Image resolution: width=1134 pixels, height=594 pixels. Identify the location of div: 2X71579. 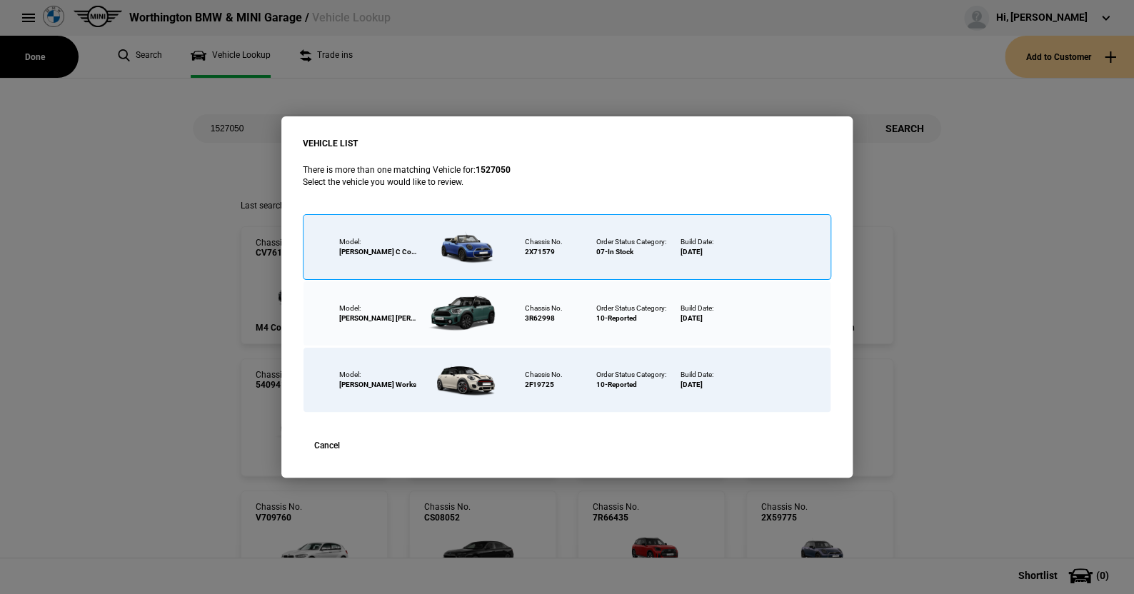
(540, 252).